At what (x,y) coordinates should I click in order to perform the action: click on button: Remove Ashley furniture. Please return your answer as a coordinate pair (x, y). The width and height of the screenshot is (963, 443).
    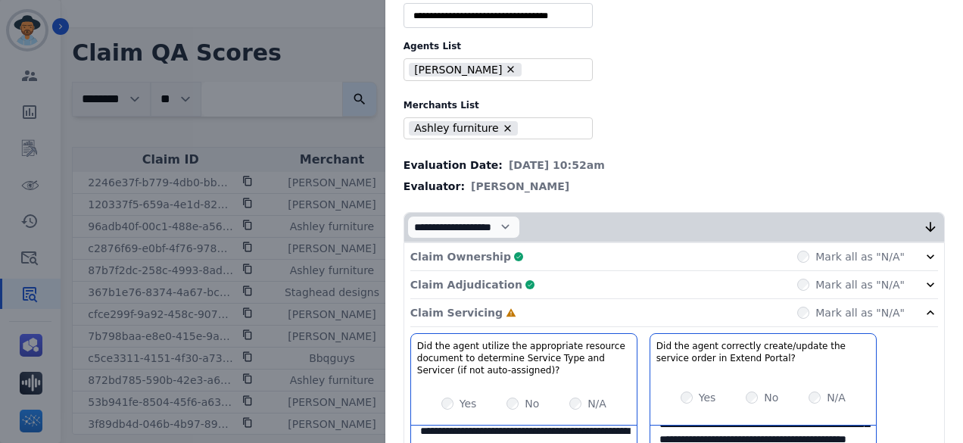
    Looking at the image, I should click on (507, 128).